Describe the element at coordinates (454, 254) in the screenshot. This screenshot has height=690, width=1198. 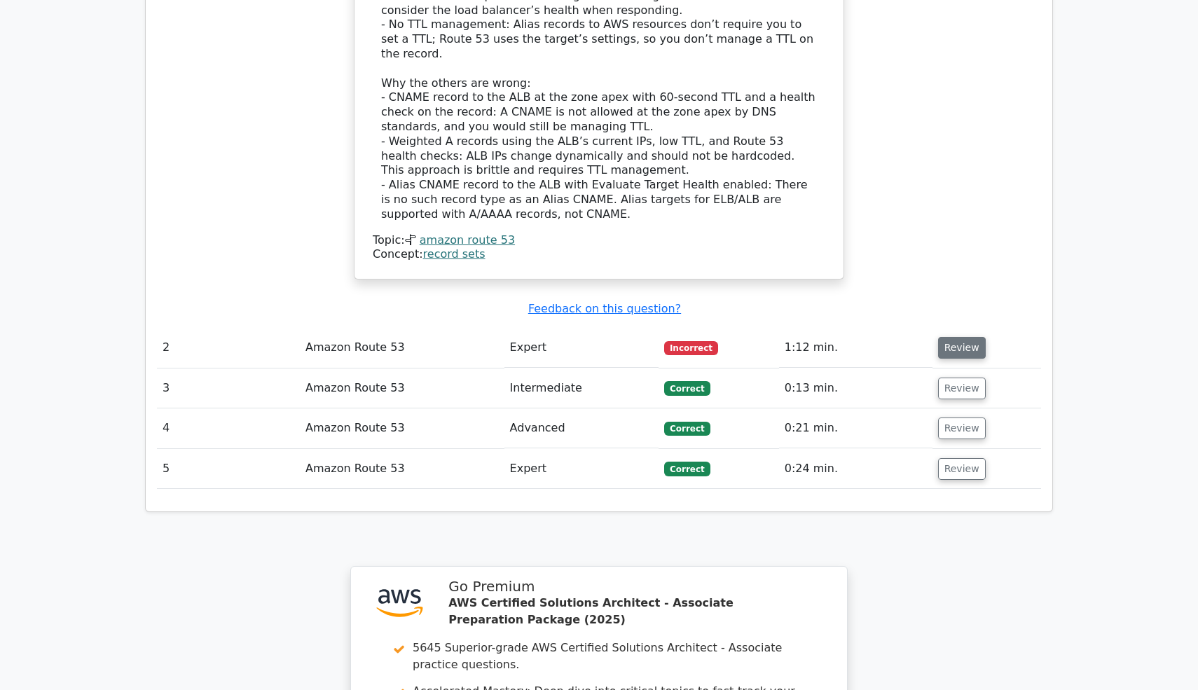
I see `a: record sets` at that location.